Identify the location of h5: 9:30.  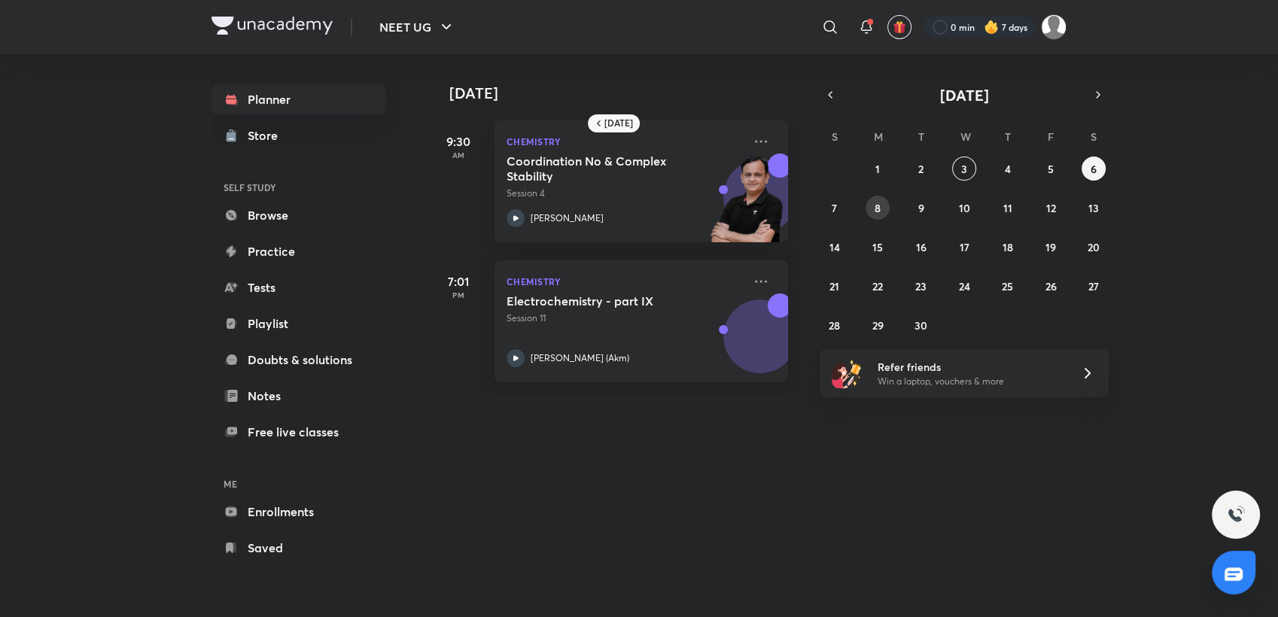
(458, 141).